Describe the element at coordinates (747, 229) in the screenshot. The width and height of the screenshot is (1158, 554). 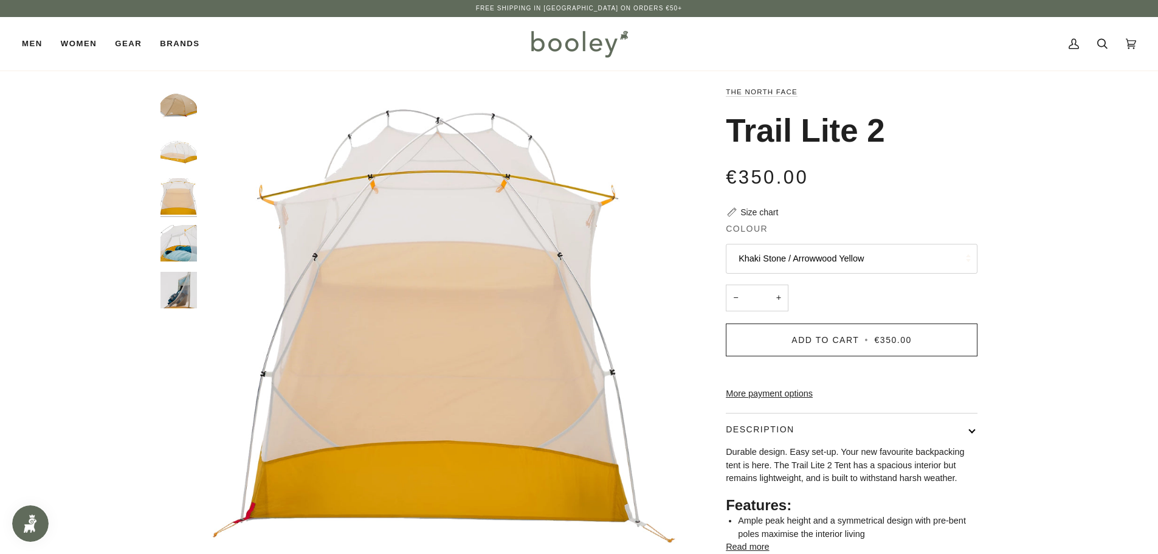
I see `span: Colour` at that location.